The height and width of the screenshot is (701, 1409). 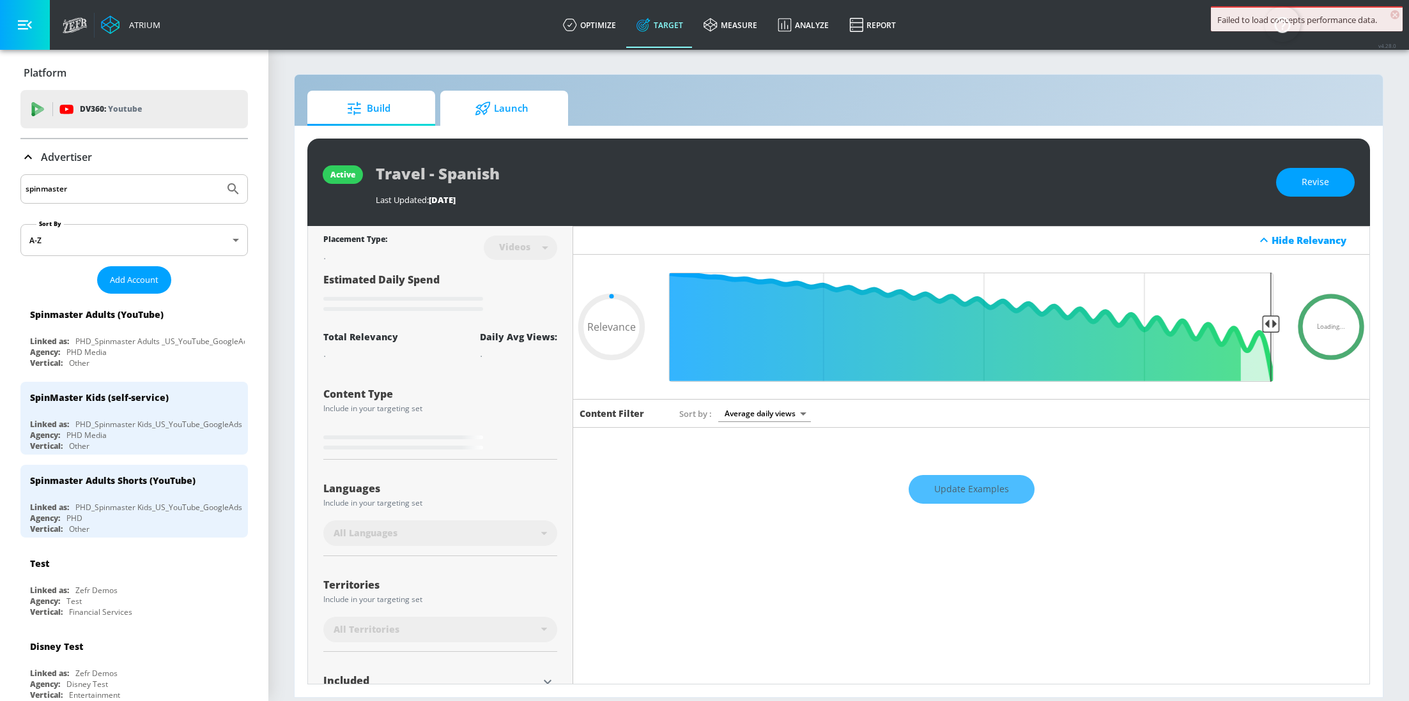 What do you see at coordinates (134, 109) in the screenshot?
I see `div: DV360: Youtube` at bounding box center [134, 109].